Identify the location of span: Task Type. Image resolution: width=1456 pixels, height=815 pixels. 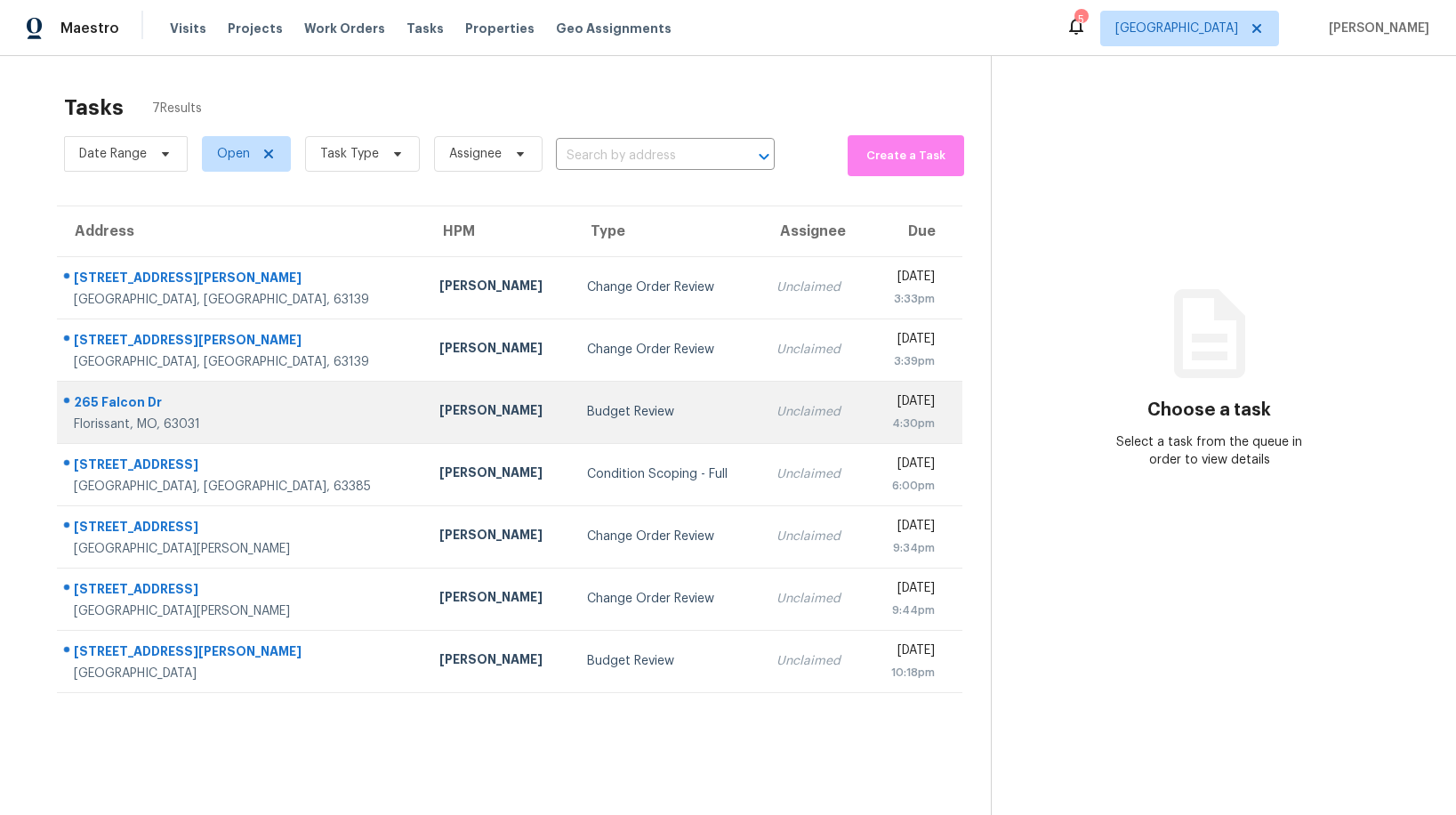
(350, 153).